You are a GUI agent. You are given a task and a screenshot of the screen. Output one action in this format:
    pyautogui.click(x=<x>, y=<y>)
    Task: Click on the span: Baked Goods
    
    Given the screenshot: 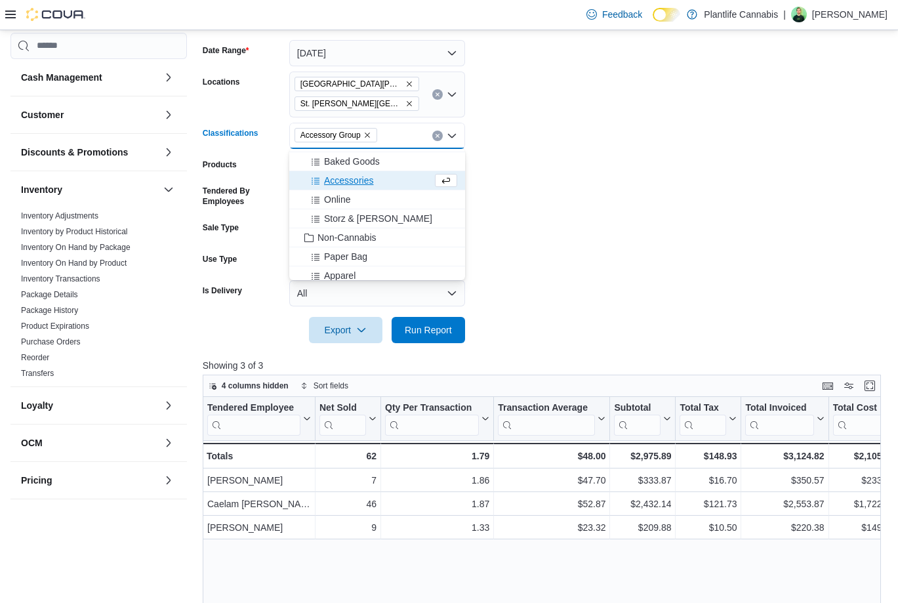 What is the action you would take?
    pyautogui.click(x=352, y=161)
    